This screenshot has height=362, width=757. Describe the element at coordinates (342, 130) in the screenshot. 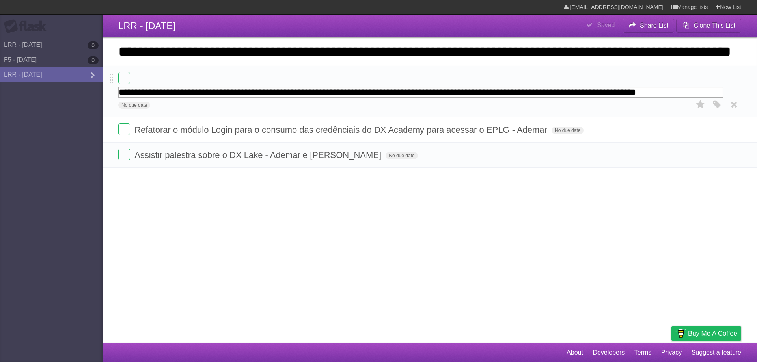

I see `span: Refatorar o módulo Login para o consumo das credênciais do DX Academy para acessar o EPLG - Ademar` at that location.